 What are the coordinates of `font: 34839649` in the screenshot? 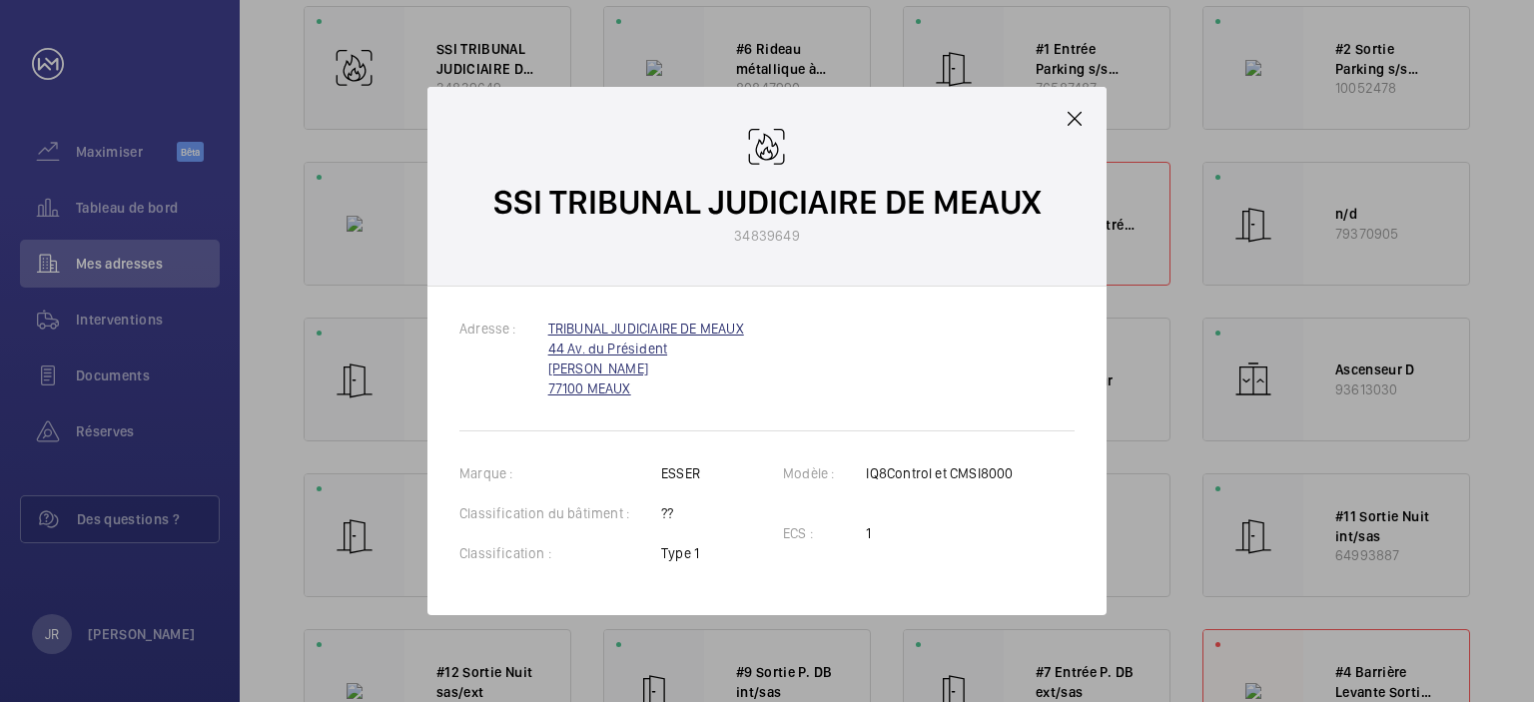 It's located at (766, 236).